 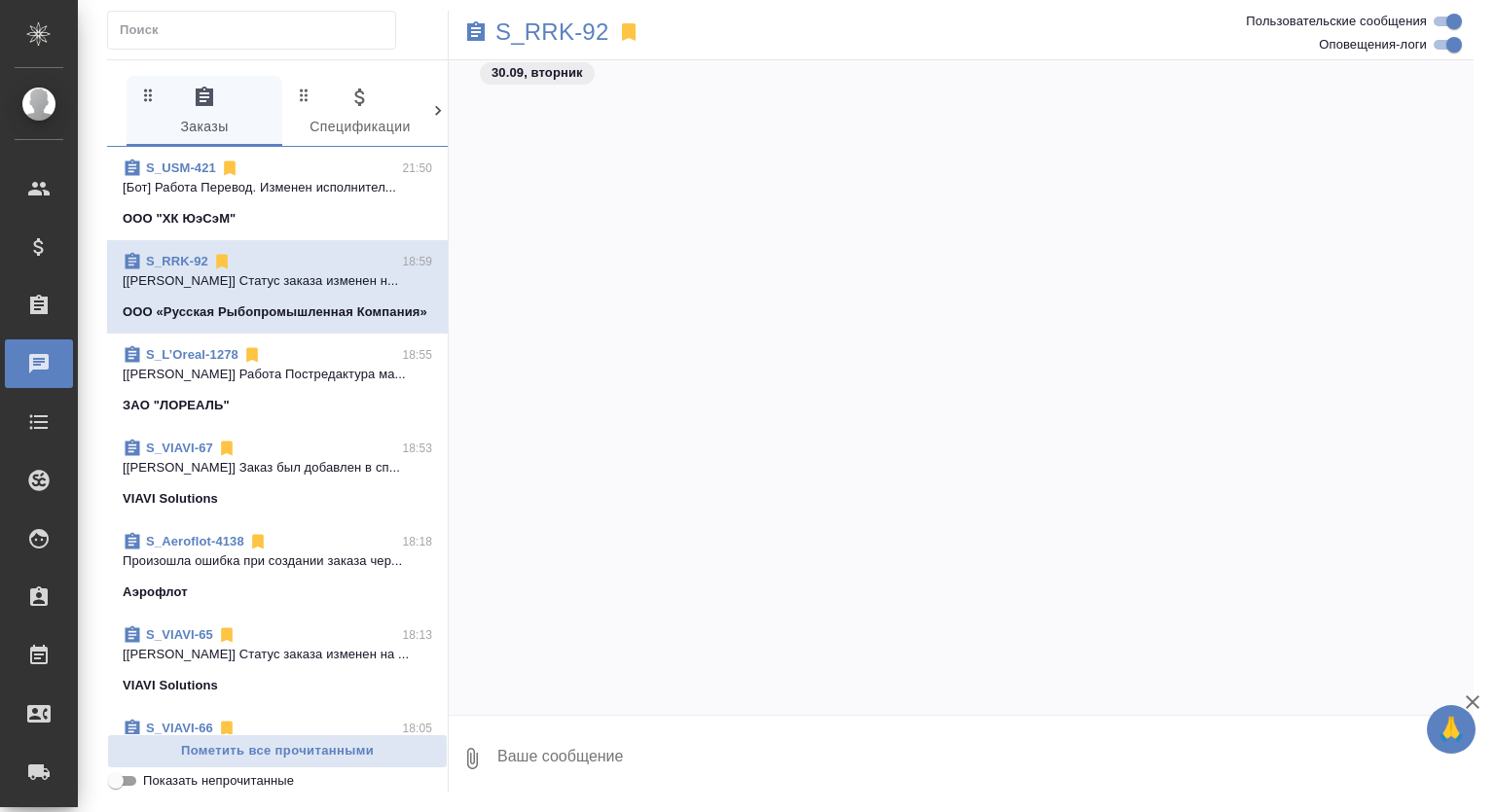 What do you see at coordinates (278, 567) in the screenshot?
I see `div: S_Aeroflot-413818:18Произошла ошибка при создании заказа чер...Аэрофлот` at bounding box center [278, 567].